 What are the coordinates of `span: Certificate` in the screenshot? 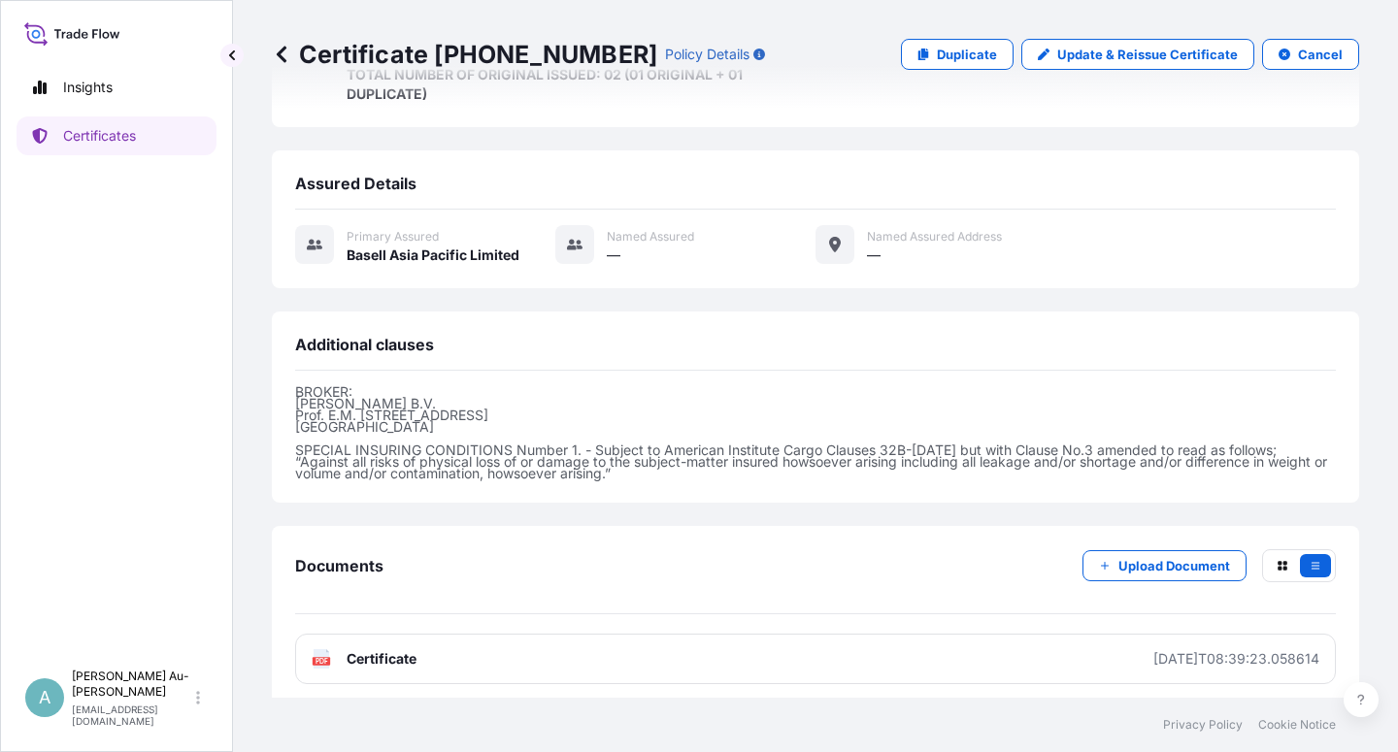 It's located at (381, 659).